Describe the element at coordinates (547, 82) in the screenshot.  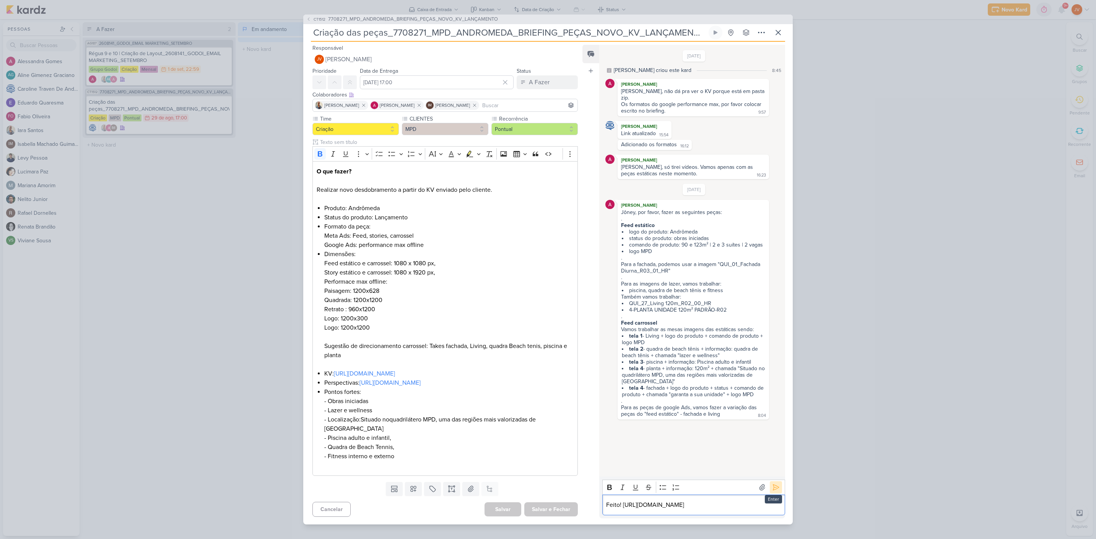
I see `button: A Fazer` at that location.